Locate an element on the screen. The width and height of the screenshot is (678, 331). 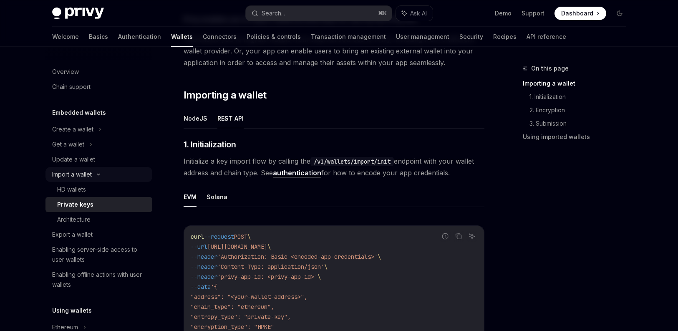
span: ⌘ K is located at coordinates (382, 13).